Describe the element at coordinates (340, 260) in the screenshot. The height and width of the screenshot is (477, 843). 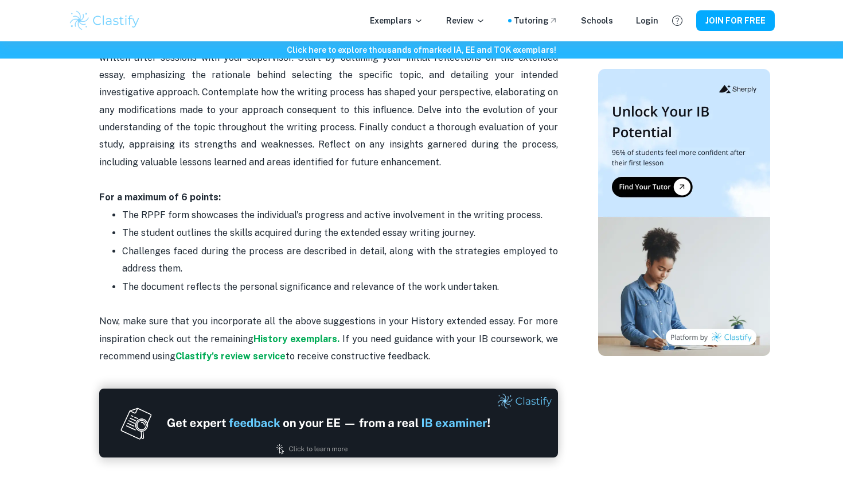
I see `p: Challenges faced during the process are described in detail, along with the strategies employed t...` at that location.